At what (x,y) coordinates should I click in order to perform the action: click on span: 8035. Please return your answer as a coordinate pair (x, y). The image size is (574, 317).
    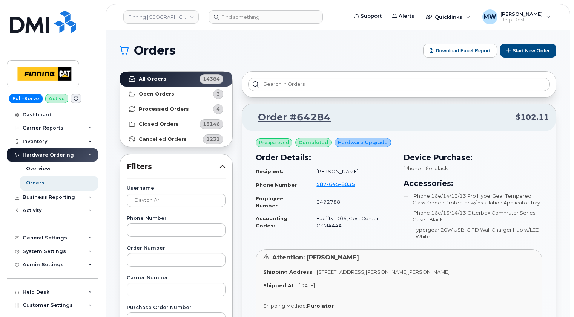
    Looking at the image, I should click on (347, 184).